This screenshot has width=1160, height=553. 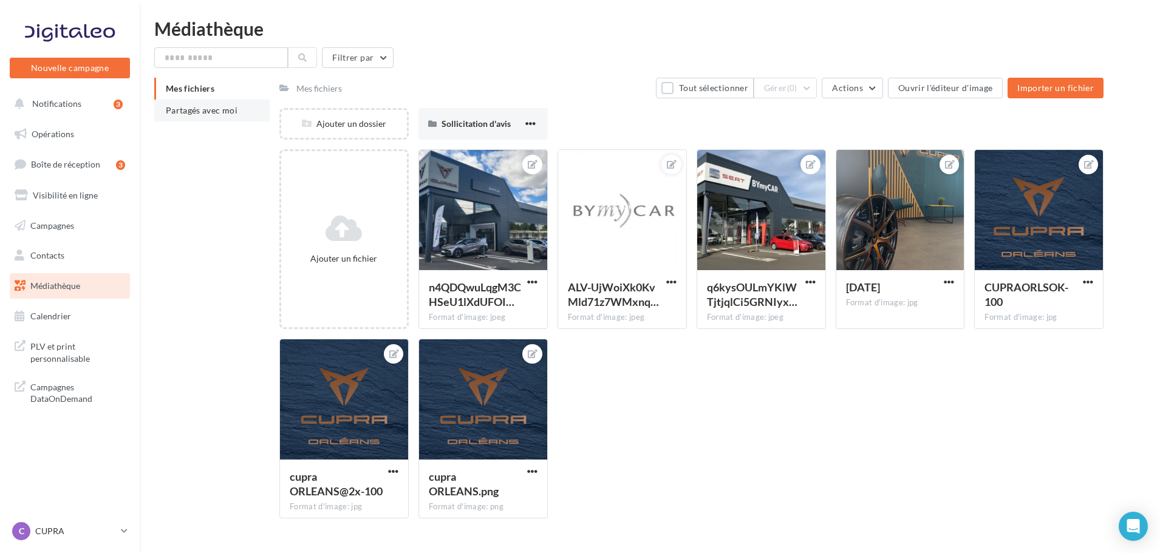 I want to click on span: Médiathèque, so click(x=55, y=285).